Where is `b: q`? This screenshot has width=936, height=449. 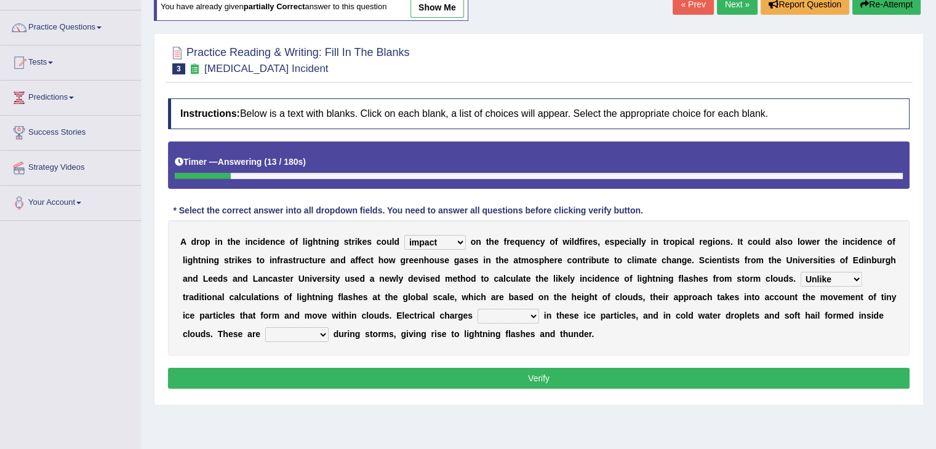 b: q is located at coordinates (517, 242).